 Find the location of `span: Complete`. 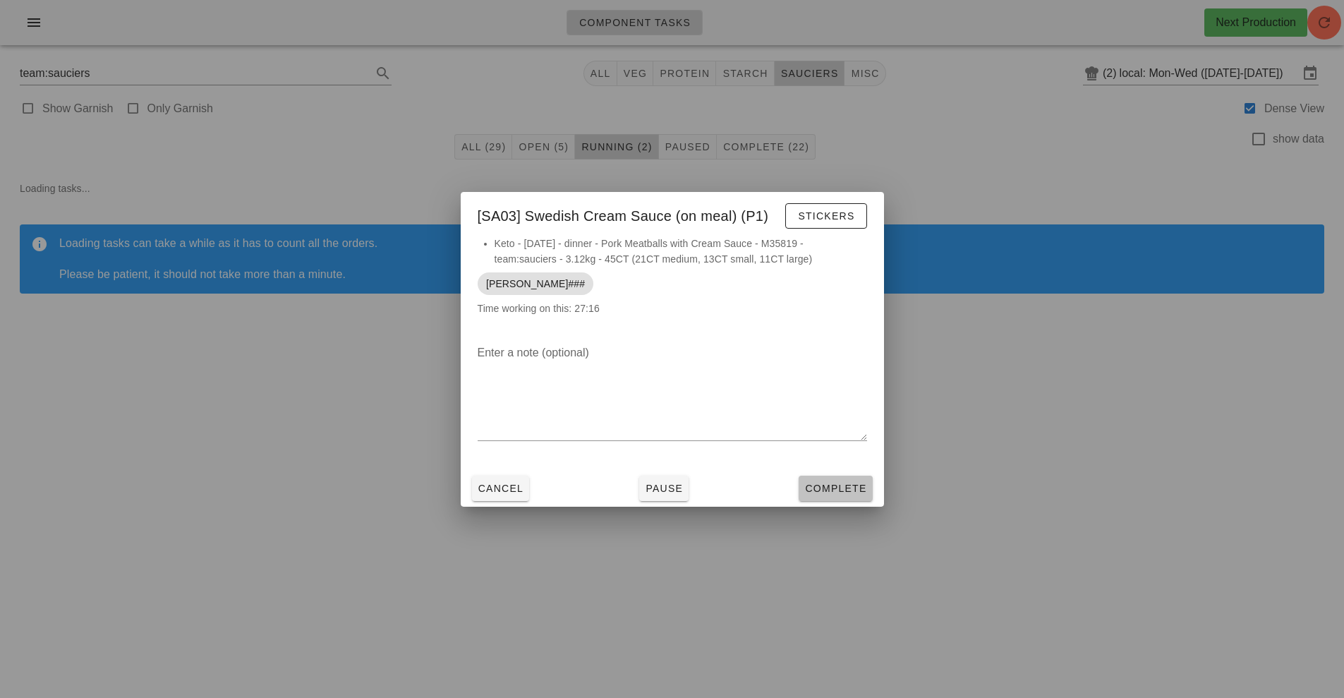

span: Complete is located at coordinates (836, 488).